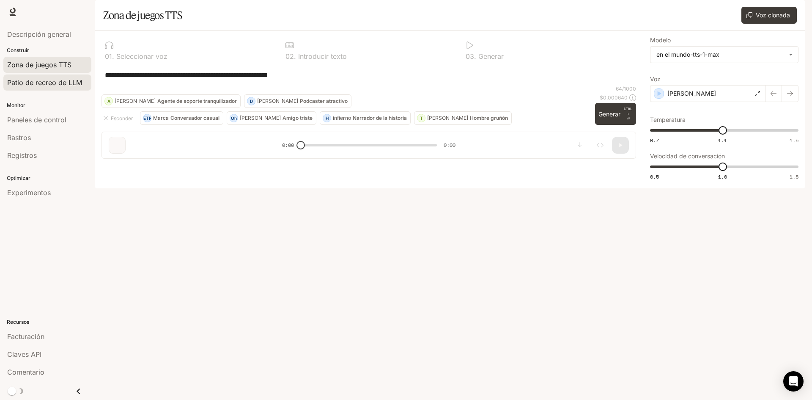 The height and width of the screenshot is (400, 812). I want to click on font: 1.0, so click(722, 176).